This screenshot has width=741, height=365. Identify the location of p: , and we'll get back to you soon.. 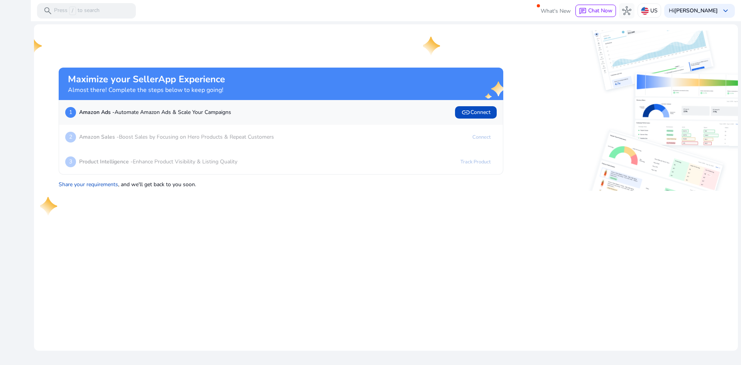
(281, 183).